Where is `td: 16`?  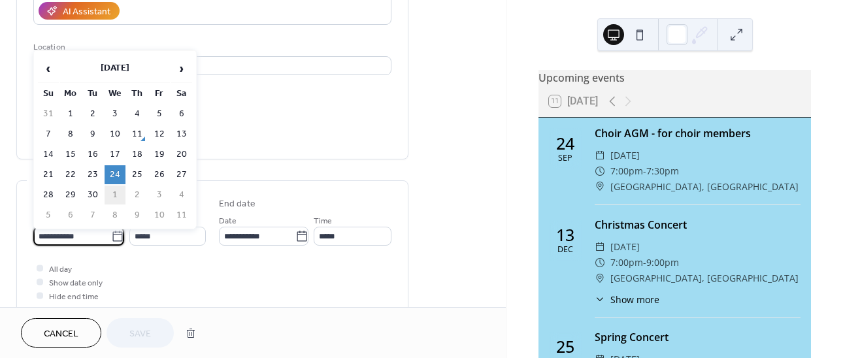
td: 16 is located at coordinates (93, 154).